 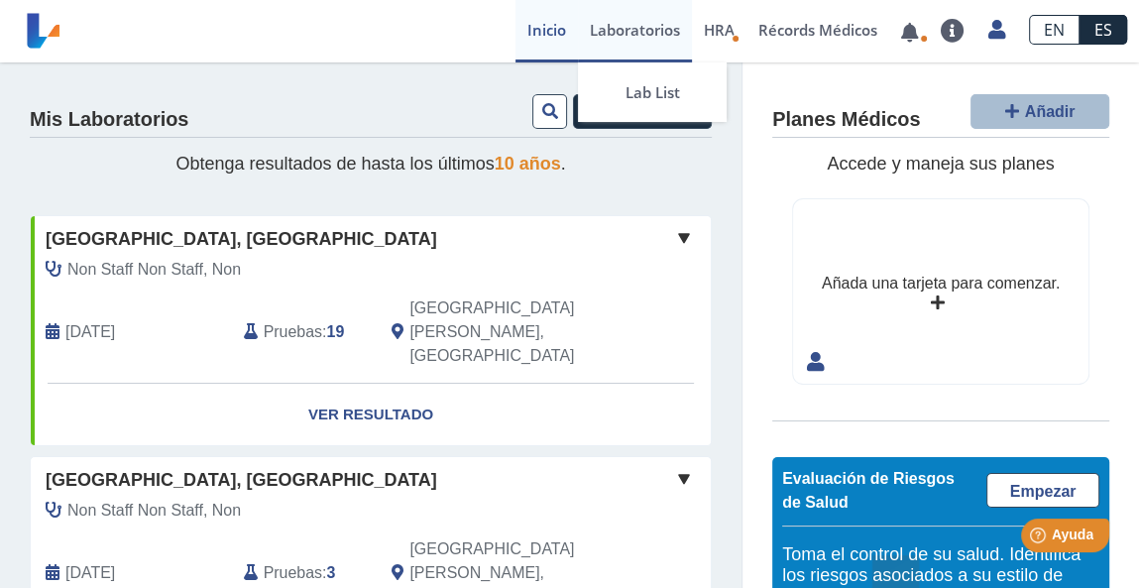 I want to click on a: EN, so click(x=1054, y=30).